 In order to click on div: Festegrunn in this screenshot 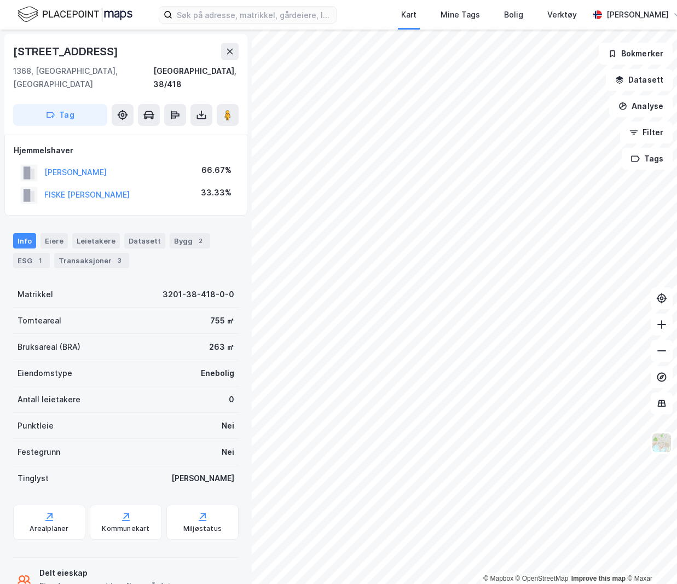, I will do `click(39, 452)`.